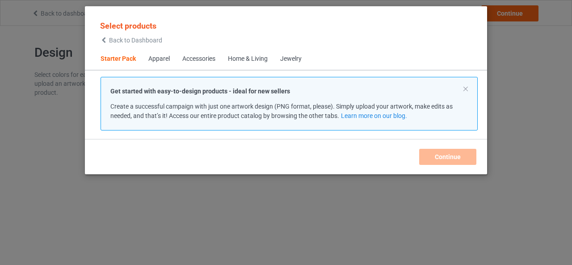 Image resolution: width=572 pixels, height=265 pixels. What do you see at coordinates (135, 40) in the screenshot?
I see `span: Back to Dashboard` at bounding box center [135, 40].